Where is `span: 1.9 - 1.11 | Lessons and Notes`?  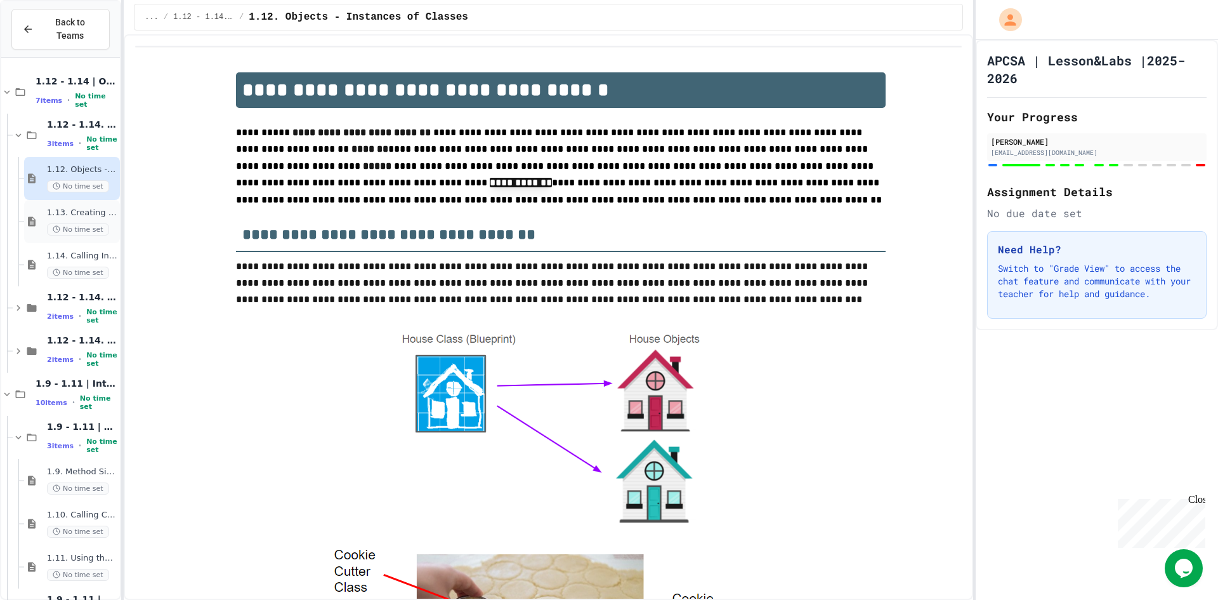 span: 1.9 - 1.11 | Lessons and Notes is located at coordinates (82, 426).